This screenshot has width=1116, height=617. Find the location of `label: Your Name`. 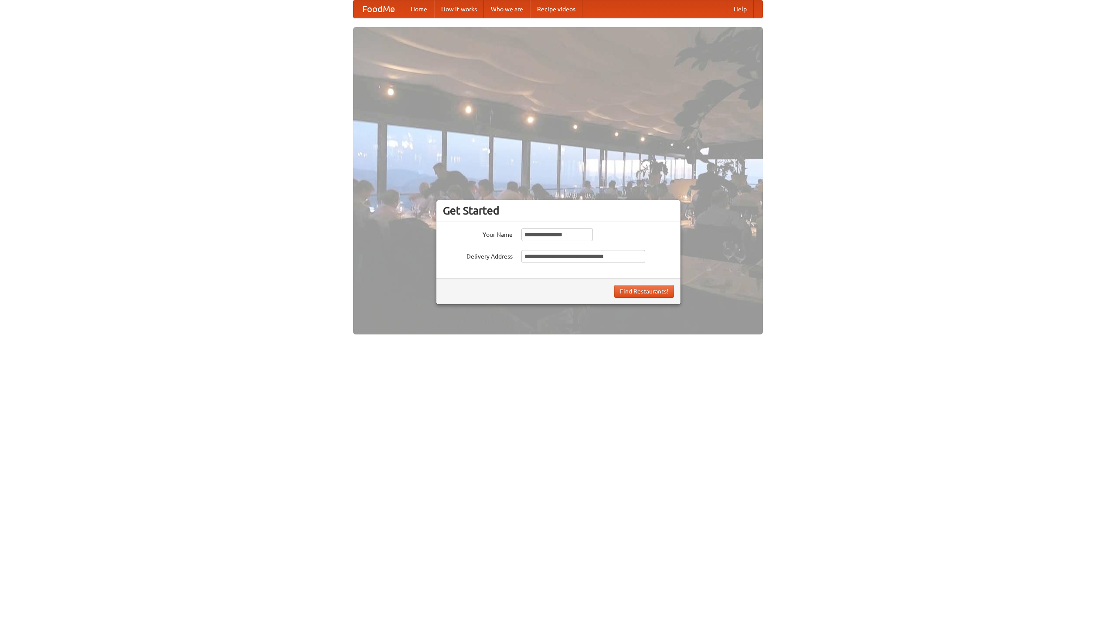

label: Your Name is located at coordinates (478, 233).